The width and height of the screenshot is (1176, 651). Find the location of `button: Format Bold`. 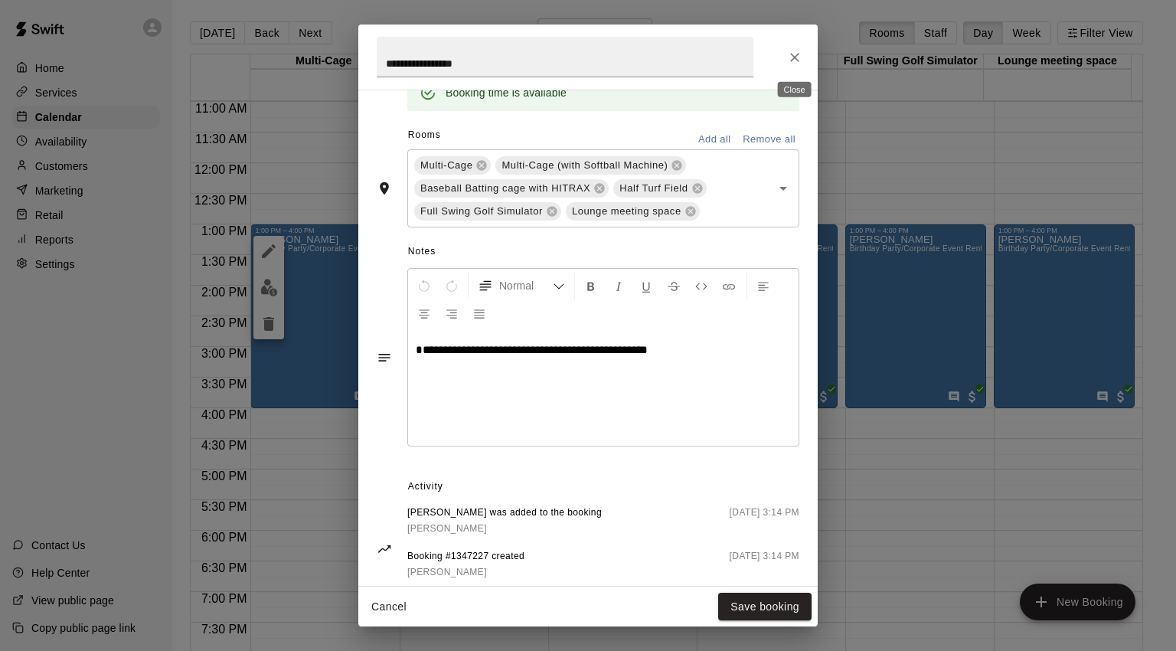

button: Format Bold is located at coordinates (591, 286).